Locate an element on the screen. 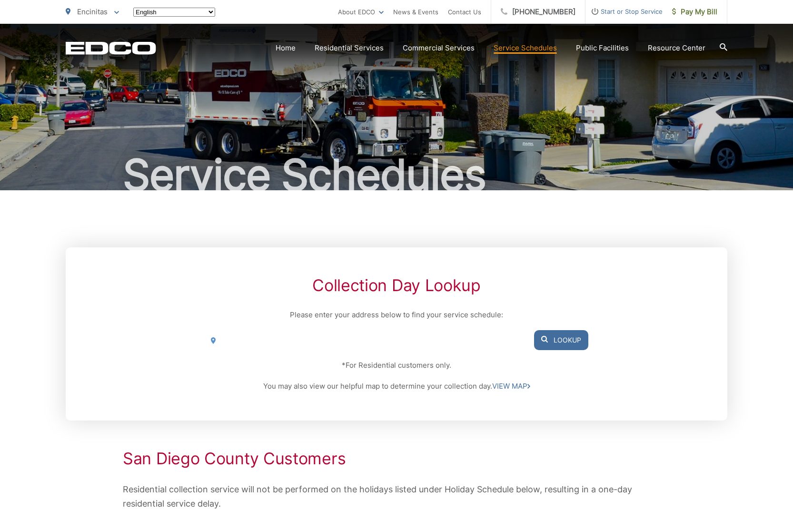 This screenshot has height=509, width=793. h2: San Diego County Customers is located at coordinates (397, 459).